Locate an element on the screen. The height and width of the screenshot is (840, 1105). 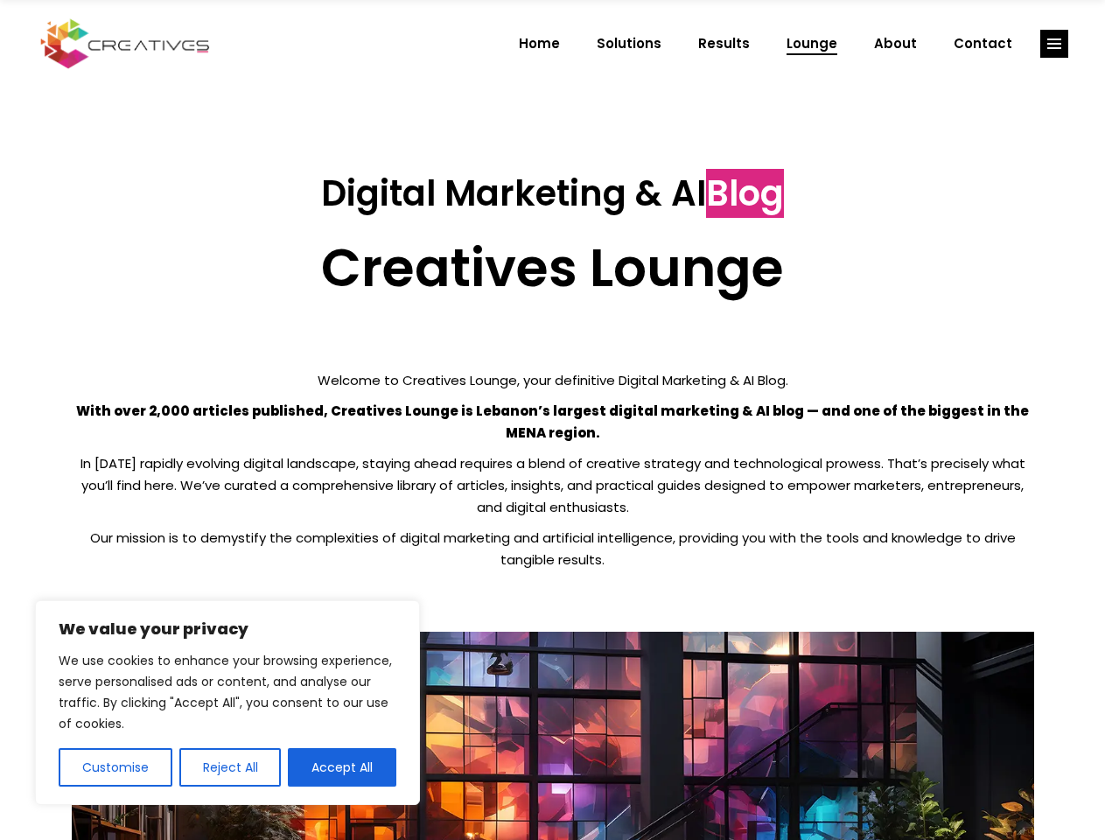
p: We use cookies to enhance your browsing experience, serve personalised ads or content, and analys... is located at coordinates (227, 692).